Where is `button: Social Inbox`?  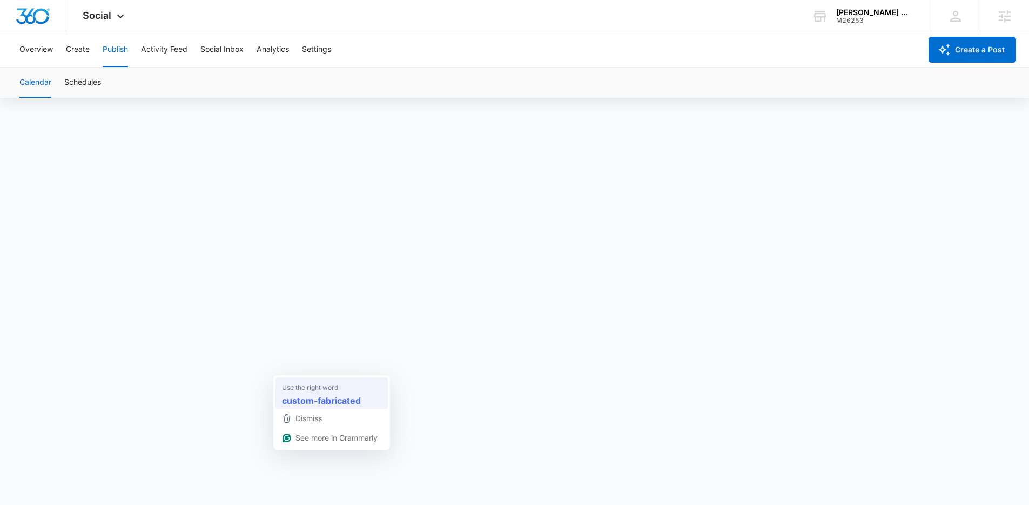
button: Social Inbox is located at coordinates (222, 50).